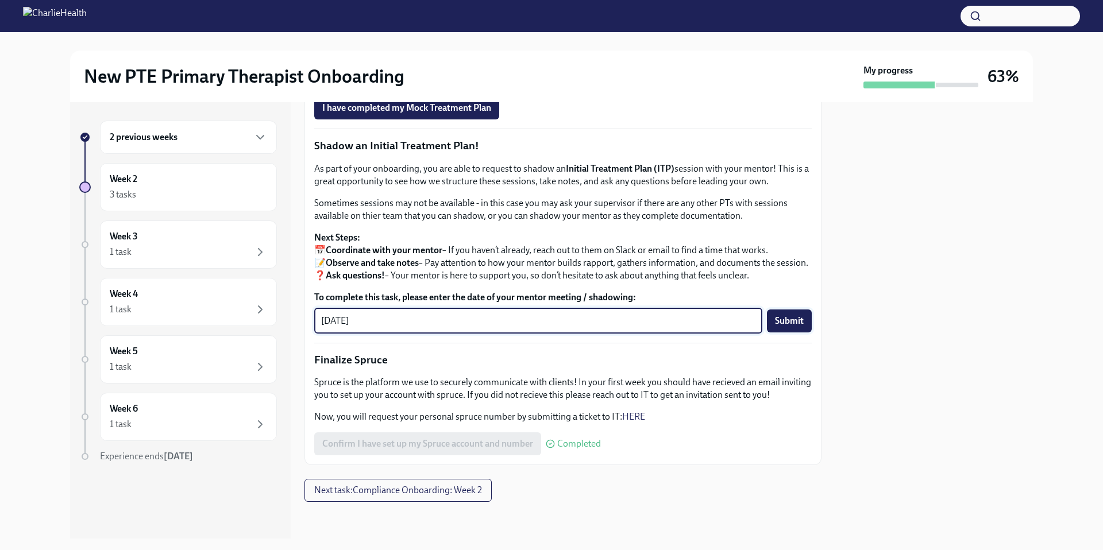 The width and height of the screenshot is (1103, 550). I want to click on label: To complete this task, please enter the date of your mentor meeting / shadowing:, so click(563, 297).